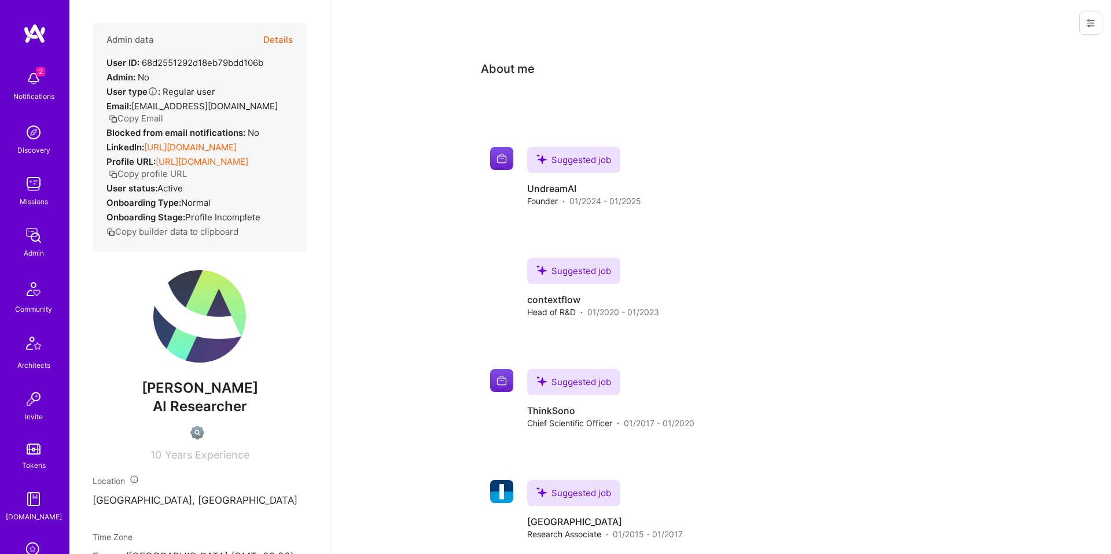 The image size is (1111, 554). Describe the element at coordinates (156, 455) in the screenshot. I see `span: 10` at that location.